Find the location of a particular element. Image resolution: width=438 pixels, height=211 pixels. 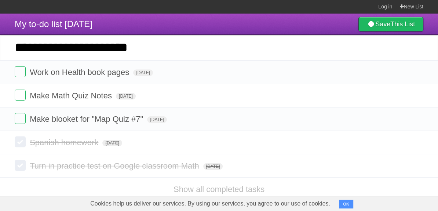

span: Turn in practice test on Google classroom Math is located at coordinates (115, 166).